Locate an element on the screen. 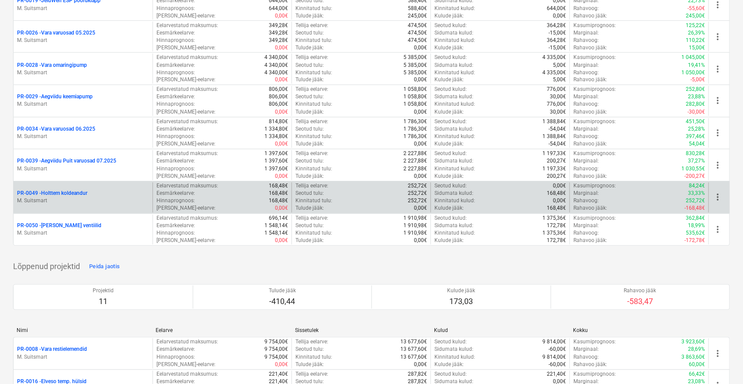  div: PR-0039 -Aegviidu Puit varuosad 07.2025M. Suitsmart is located at coordinates (83, 165).